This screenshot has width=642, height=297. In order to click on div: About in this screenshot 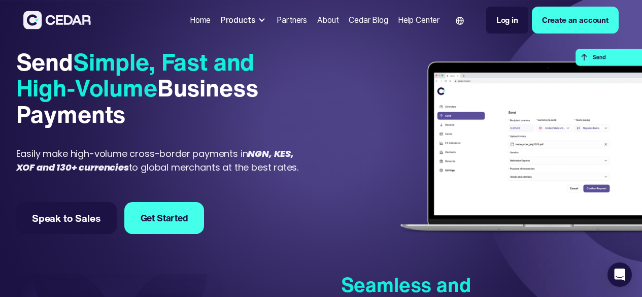, I will do `click(328, 20)`.